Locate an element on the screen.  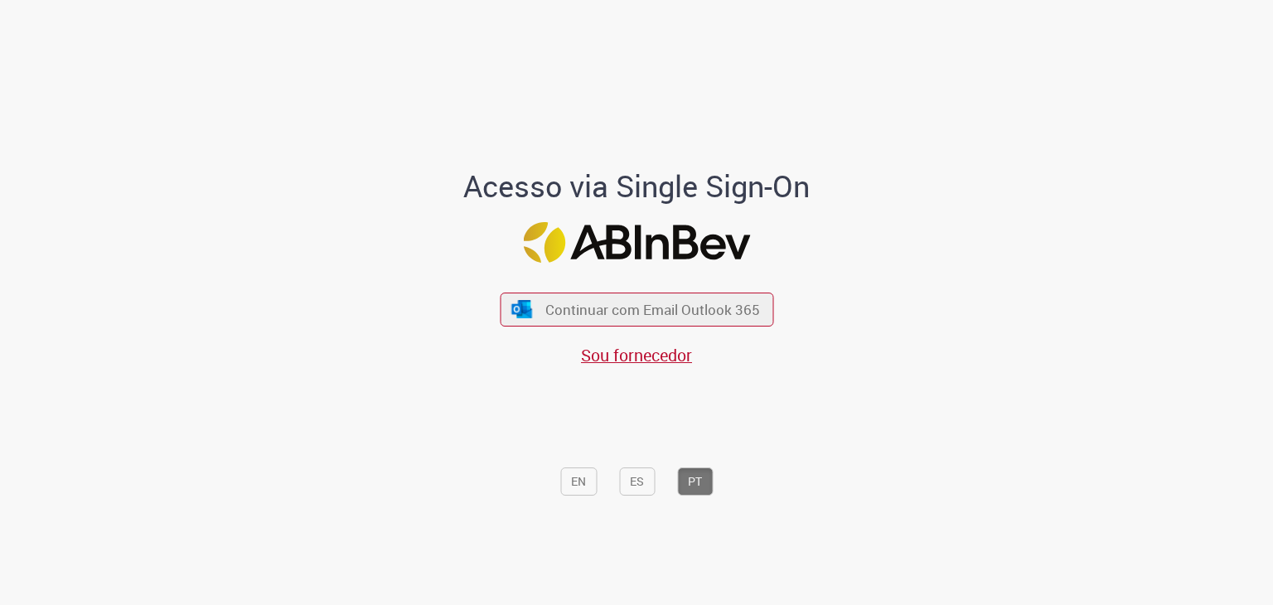
button: ícone Azure/Microsoft 360 Continuar com Email Outlook 365 is located at coordinates (637, 309).